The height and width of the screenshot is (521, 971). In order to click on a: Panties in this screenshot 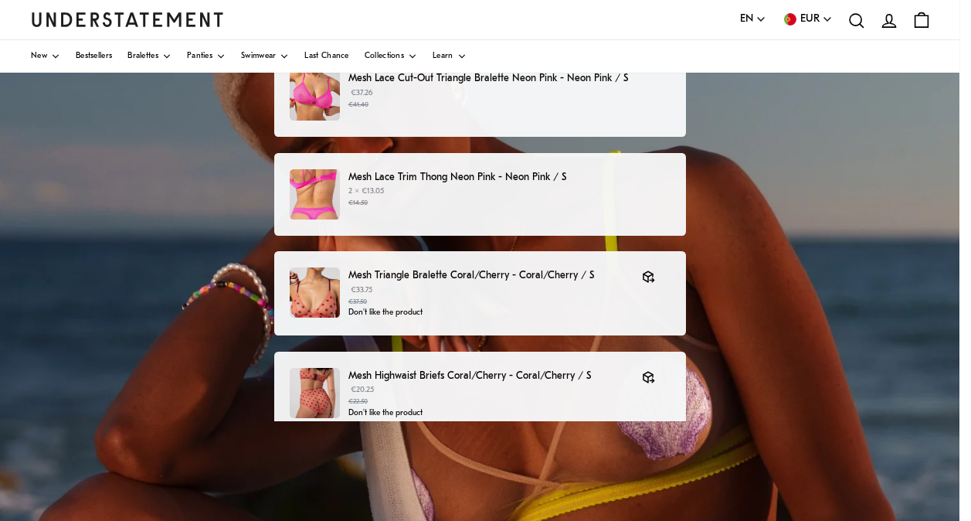, I will do `click(206, 56)`.